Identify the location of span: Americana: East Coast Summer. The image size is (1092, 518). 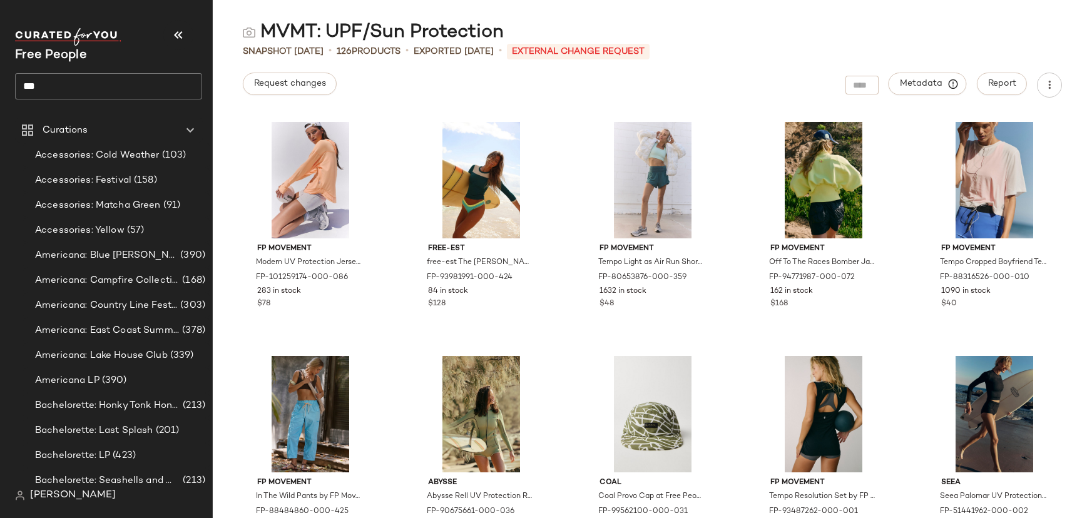
(107, 330).